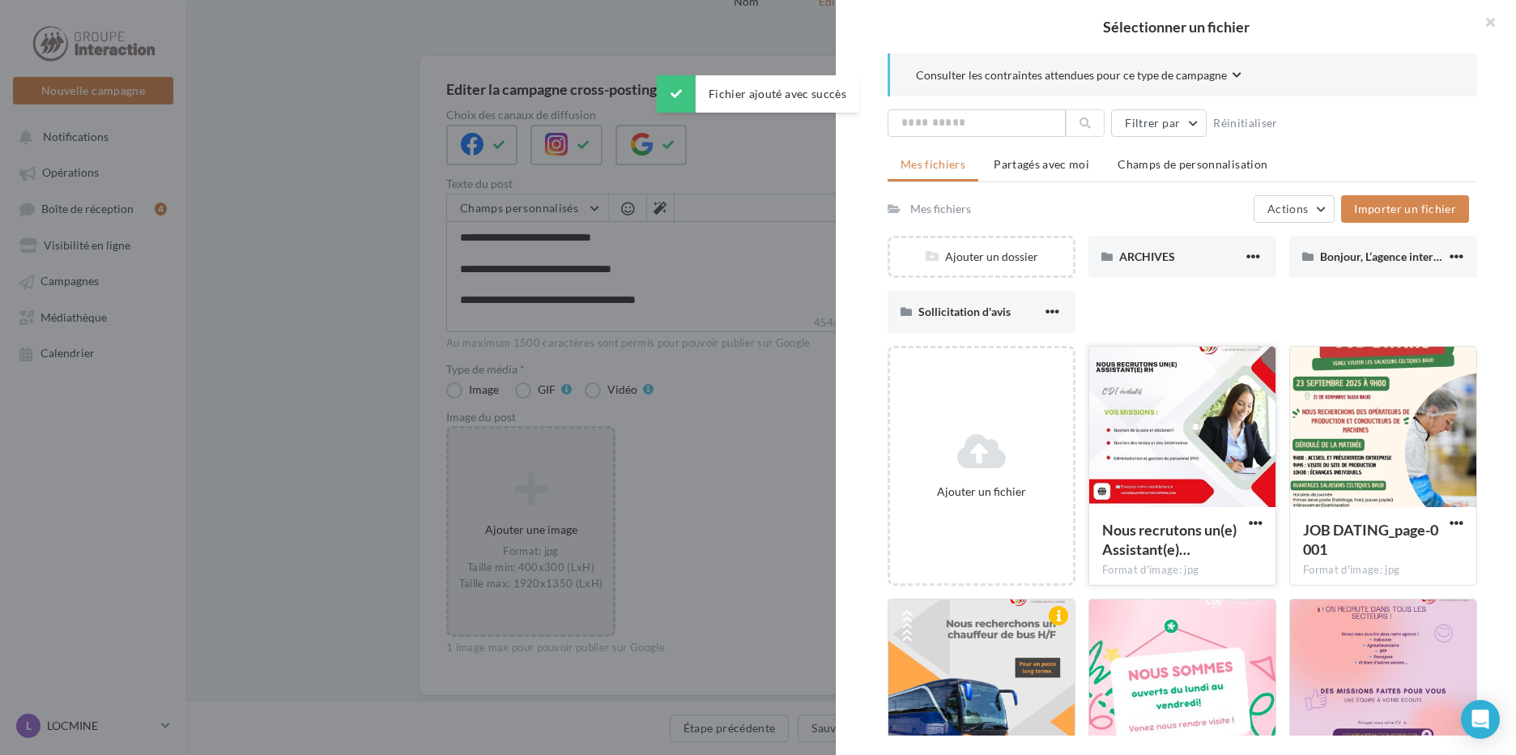  Describe the element at coordinates (1159, 123) in the screenshot. I see `button: Filtrer par` at that location.